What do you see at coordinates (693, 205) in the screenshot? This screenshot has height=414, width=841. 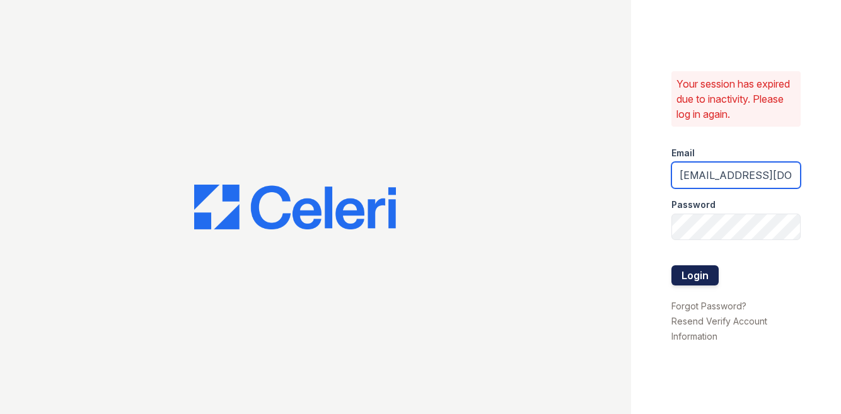 I see `label: Password` at bounding box center [693, 205].